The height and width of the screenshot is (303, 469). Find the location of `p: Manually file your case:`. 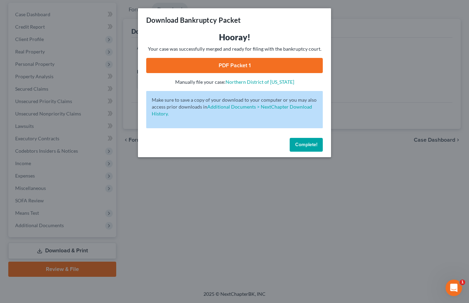

p: Manually file your case: is located at coordinates (234, 82).